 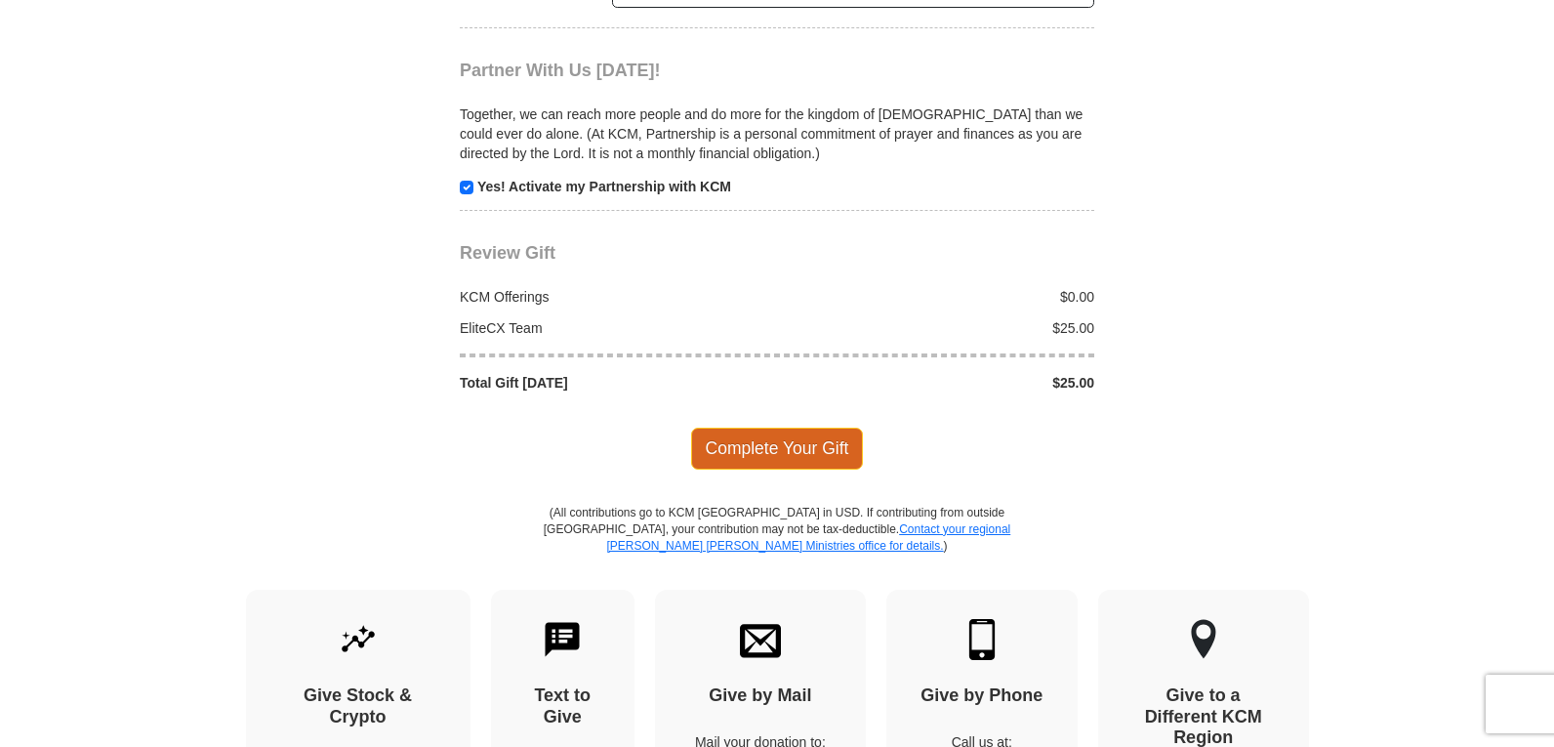 What do you see at coordinates (358, 640) in the screenshot?
I see `img: give-by-stock.svg` at bounding box center [358, 640].